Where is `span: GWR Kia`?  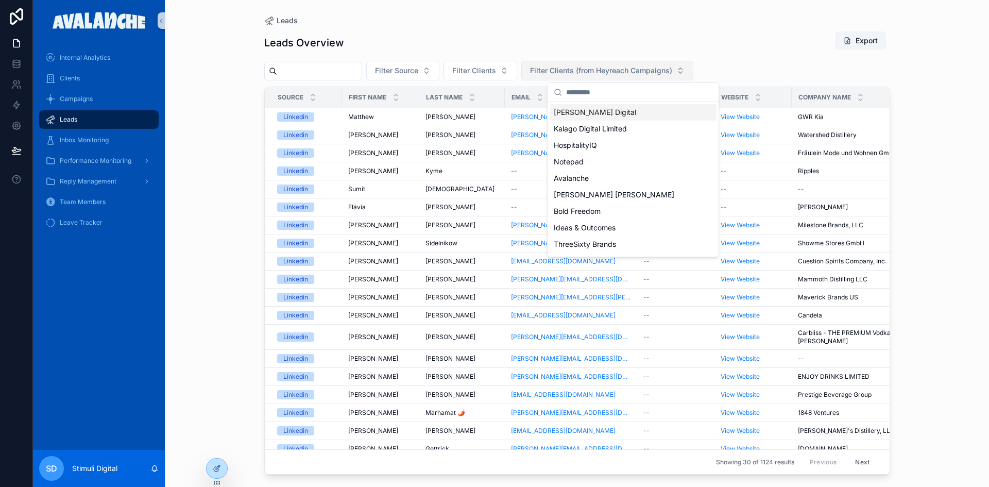
span: GWR Kia is located at coordinates (811, 117).